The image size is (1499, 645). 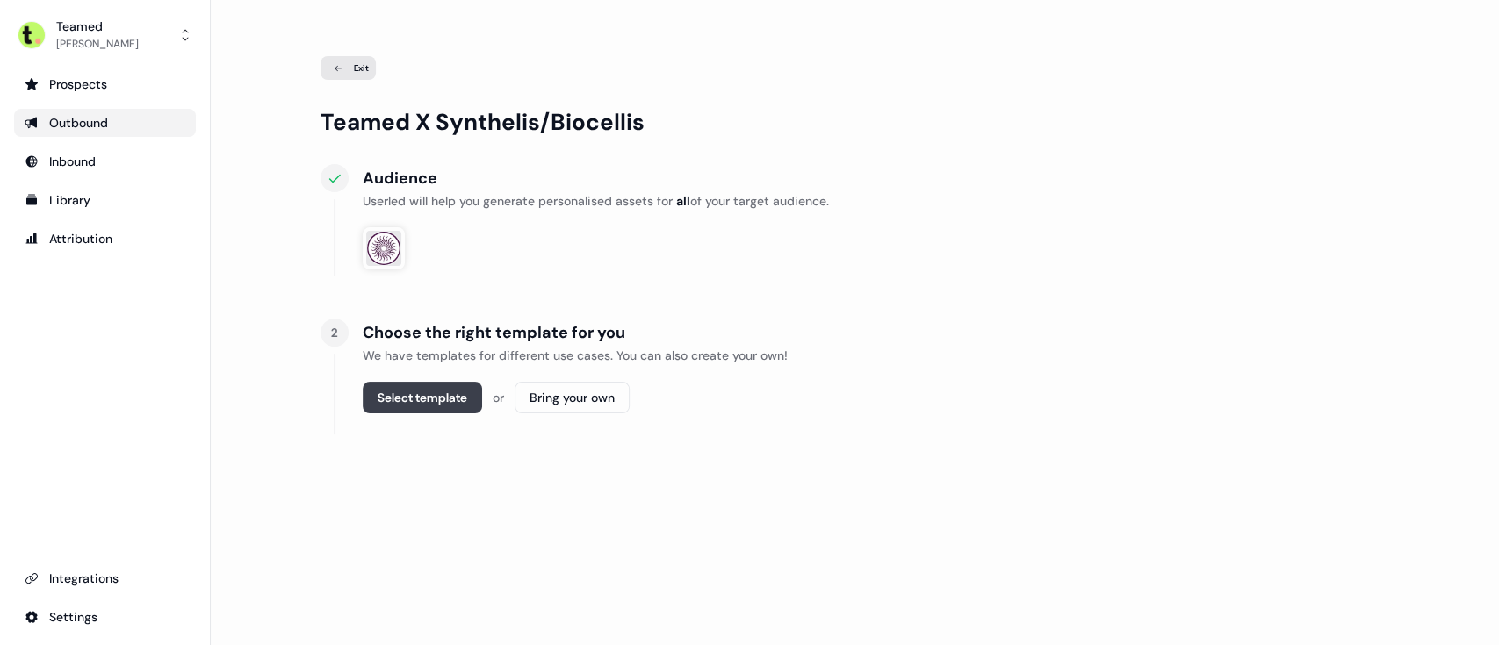 What do you see at coordinates (875, 178) in the screenshot?
I see `div: Audience` at bounding box center [875, 178].